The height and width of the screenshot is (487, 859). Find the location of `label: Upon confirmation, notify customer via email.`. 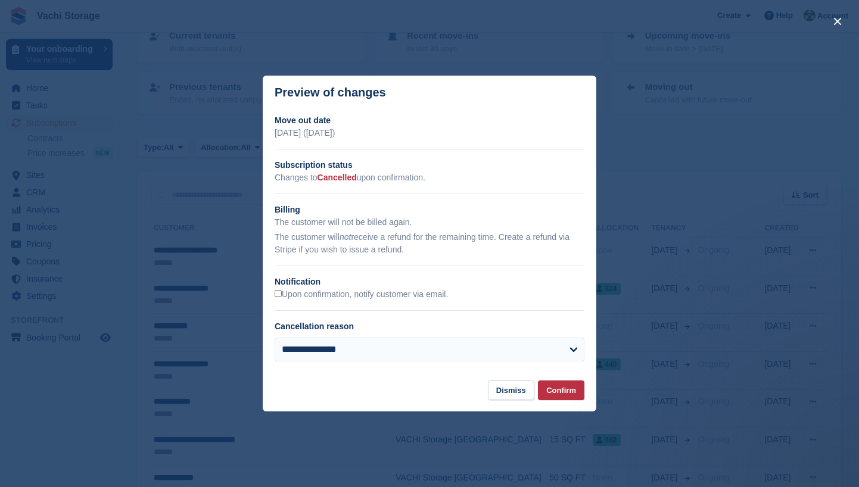

label: Upon confirmation, notify customer via email. is located at coordinates (361, 295).